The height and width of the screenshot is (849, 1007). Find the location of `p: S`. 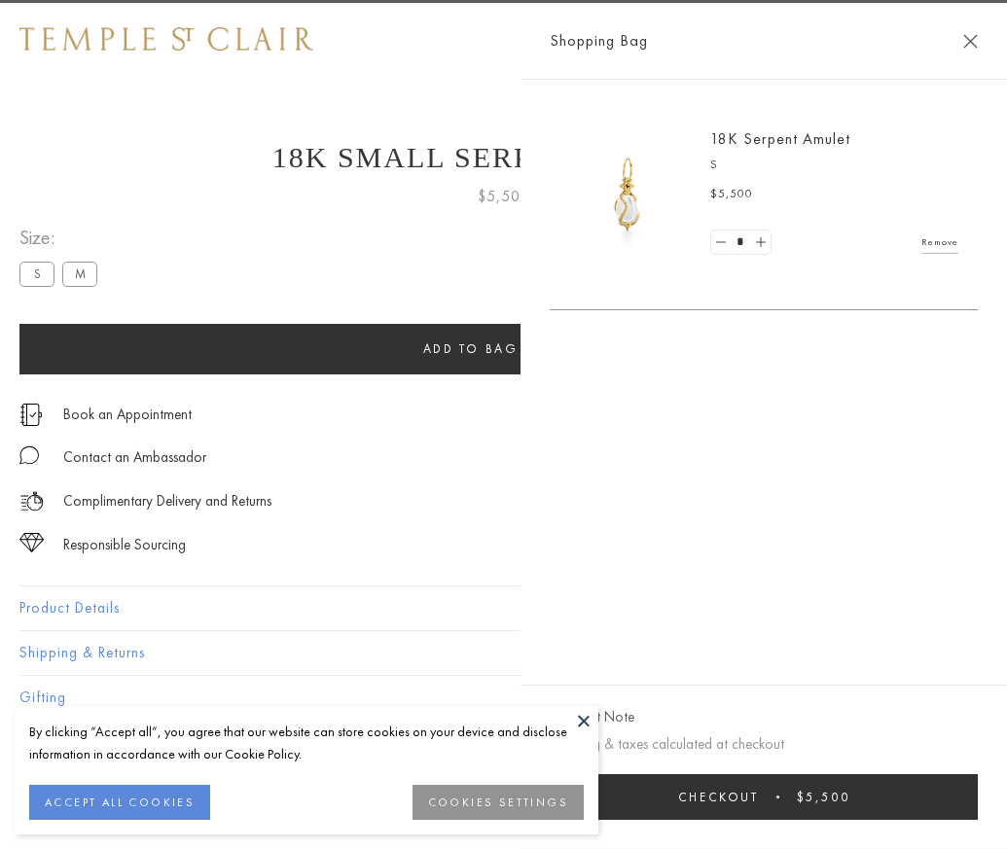

p: S is located at coordinates (834, 165).